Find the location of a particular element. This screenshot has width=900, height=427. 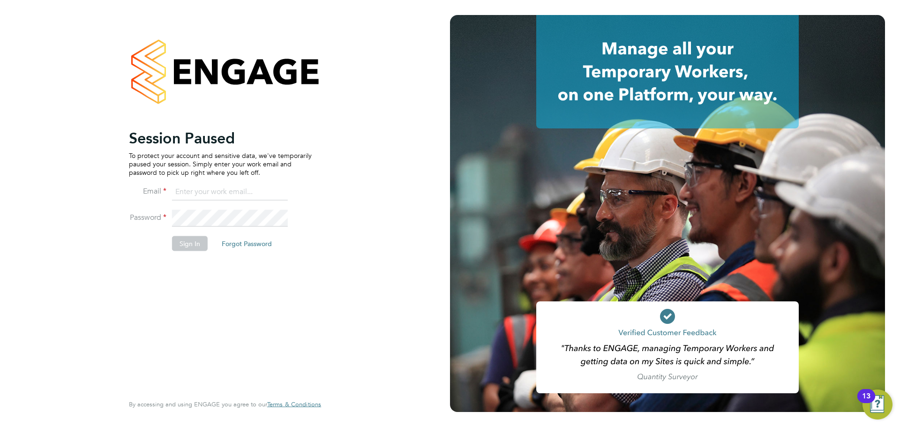

label: Email is located at coordinates (148, 191).